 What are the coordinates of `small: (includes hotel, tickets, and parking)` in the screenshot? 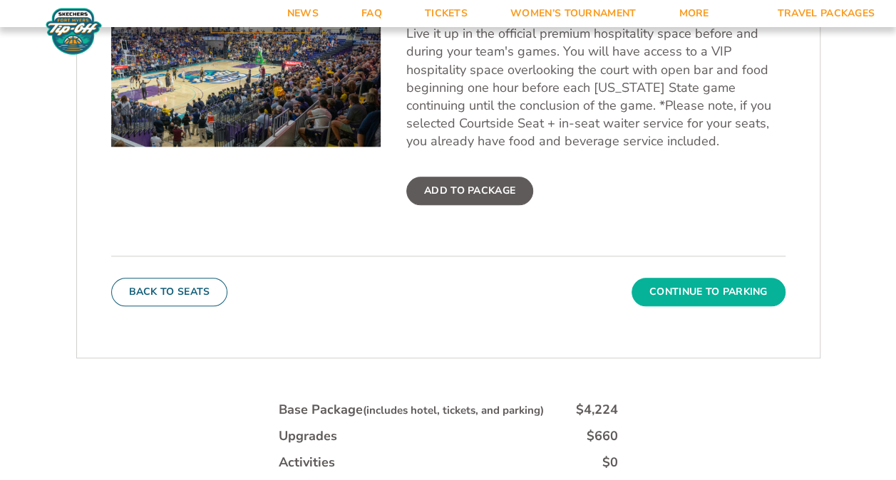 It's located at (453, 411).